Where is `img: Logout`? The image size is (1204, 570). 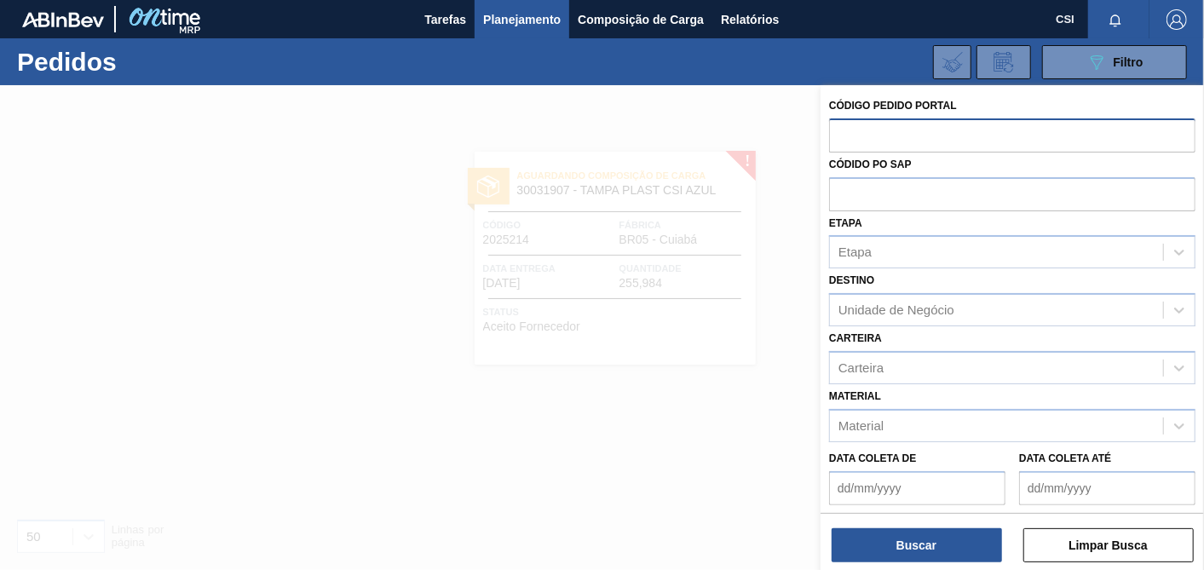
img: Logout is located at coordinates (1177, 20).